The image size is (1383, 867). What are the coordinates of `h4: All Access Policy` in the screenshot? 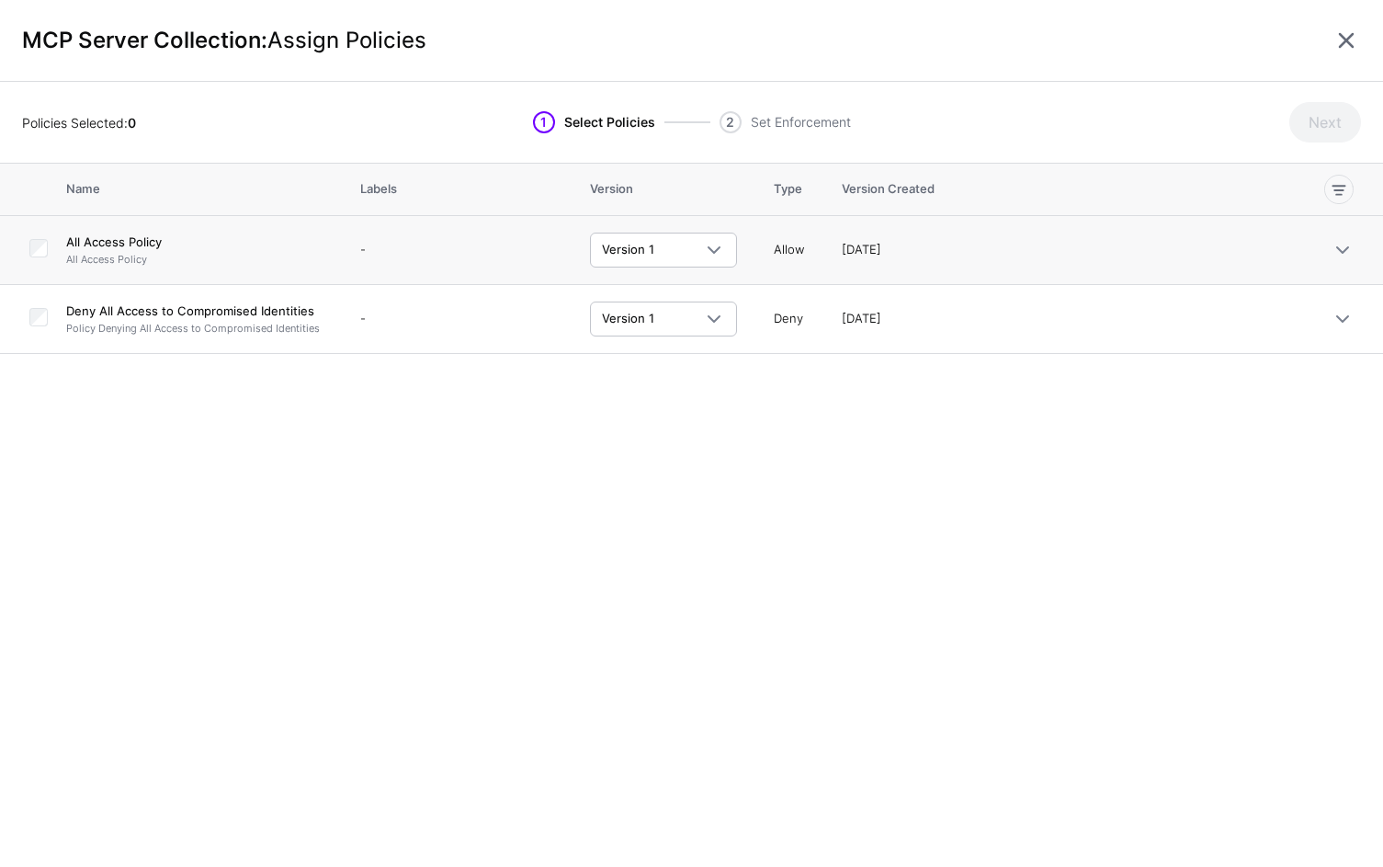 It's located at (195, 242).